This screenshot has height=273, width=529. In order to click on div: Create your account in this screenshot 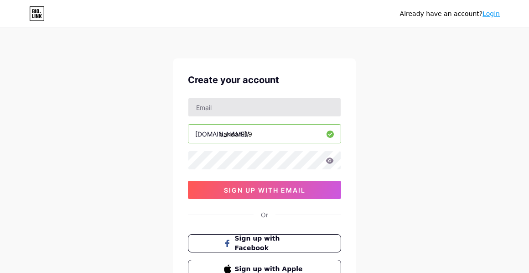, I will do `click(264, 80)`.